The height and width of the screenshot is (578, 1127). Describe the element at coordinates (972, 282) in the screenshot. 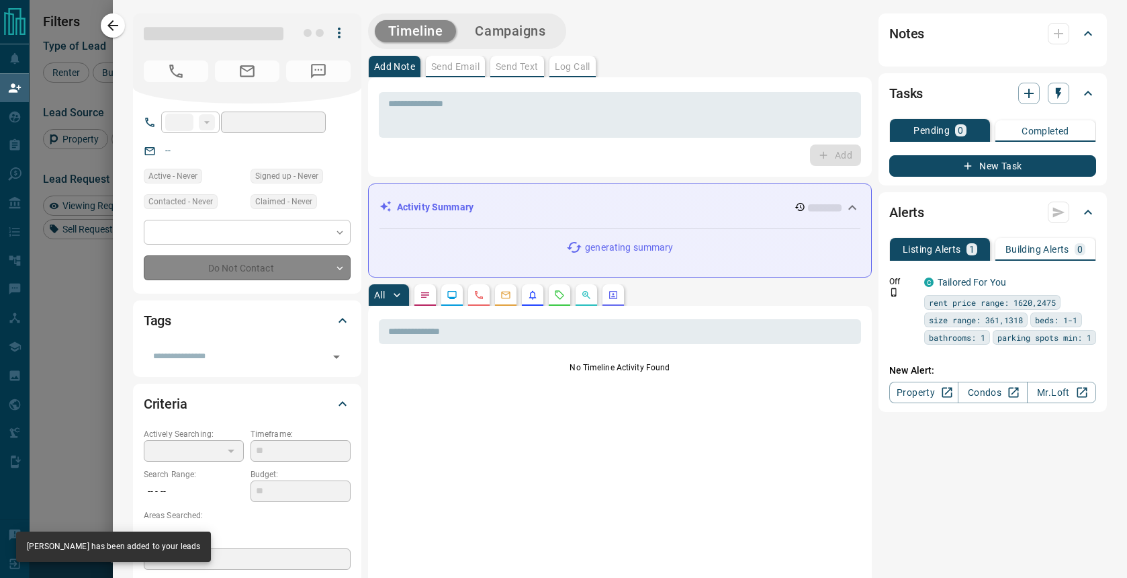

I see `a: Tailored For You` at that location.